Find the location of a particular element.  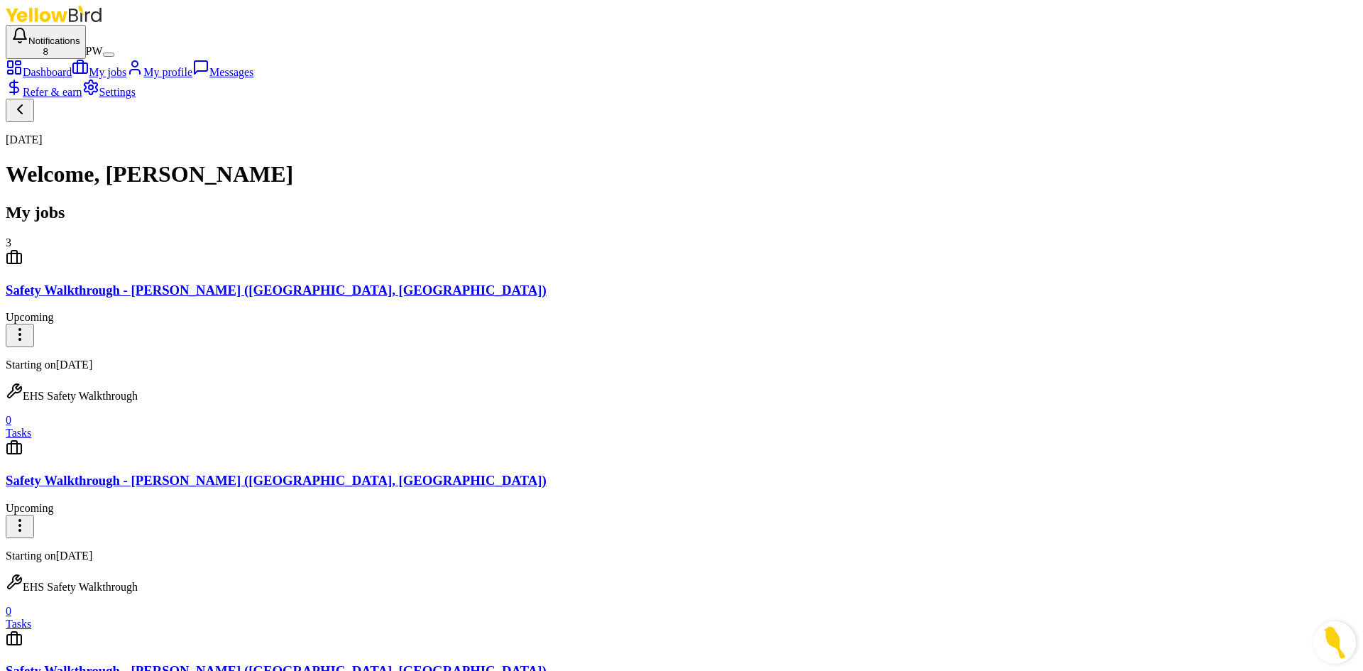

span: My jobs is located at coordinates (107, 72).